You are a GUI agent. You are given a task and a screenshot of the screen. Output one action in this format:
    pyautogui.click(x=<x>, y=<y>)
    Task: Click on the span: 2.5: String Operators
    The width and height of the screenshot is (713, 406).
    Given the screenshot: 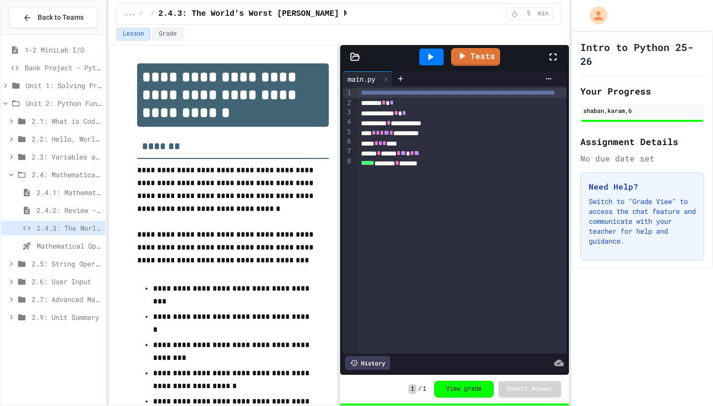 What is the action you would take?
    pyautogui.click(x=66, y=263)
    